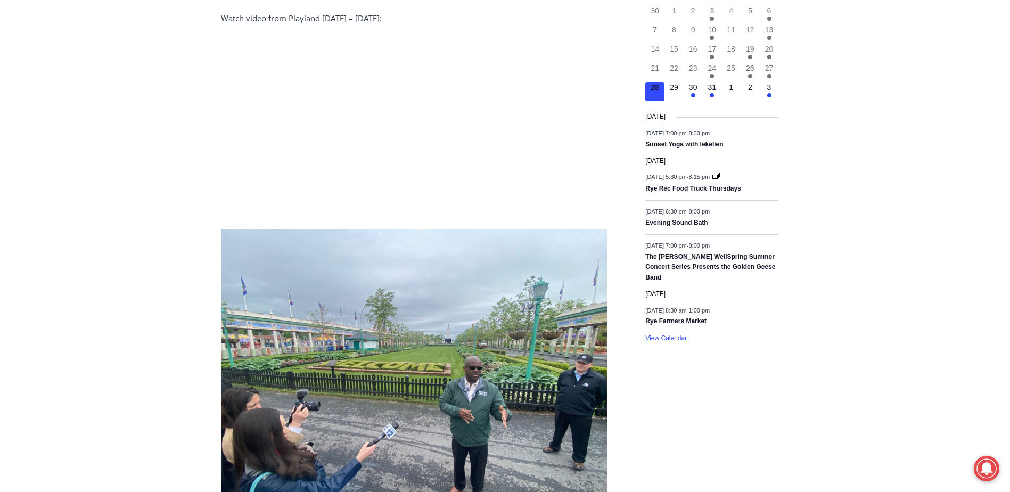  Describe the element at coordinates (713, 53) in the screenshot. I see `button: 17 Has events` at that location.